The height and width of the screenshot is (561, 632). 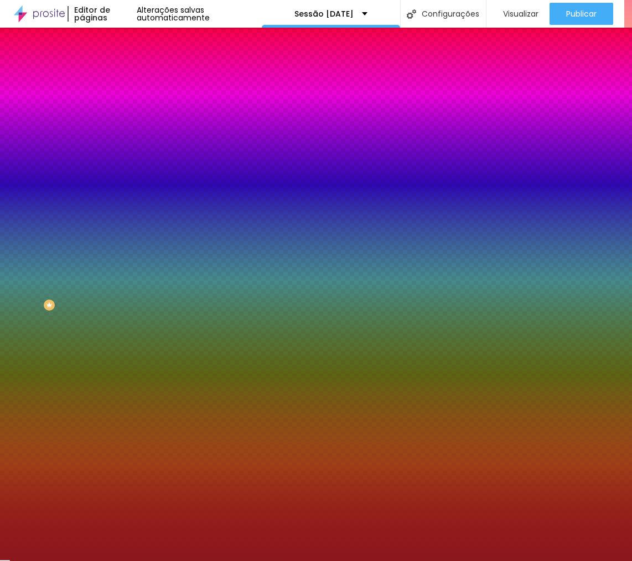 What do you see at coordinates (581, 14) in the screenshot?
I see `button: Publicar` at bounding box center [581, 14].